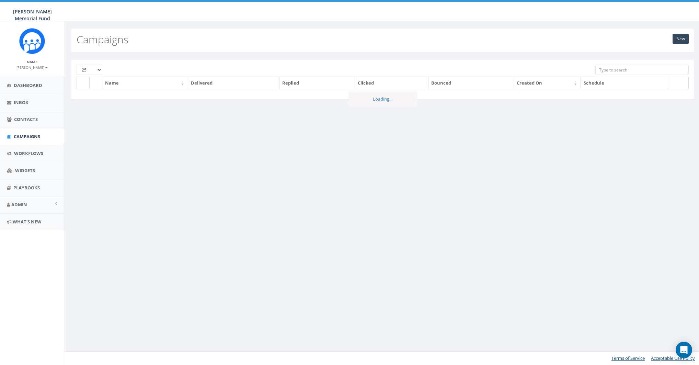 The image size is (699, 365). I want to click on span: Admin, so click(19, 204).